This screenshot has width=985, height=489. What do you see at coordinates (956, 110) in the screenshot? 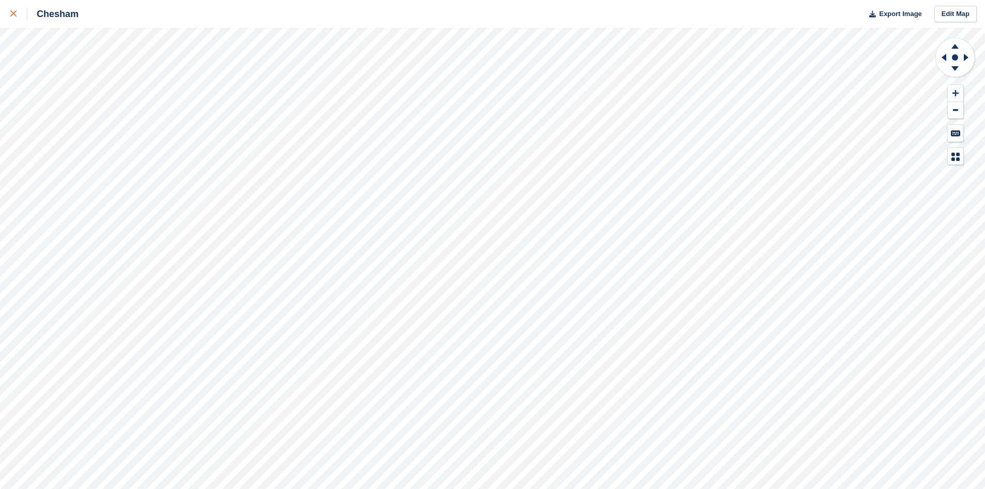
I see `button: Zoom Out` at bounding box center [956, 110].